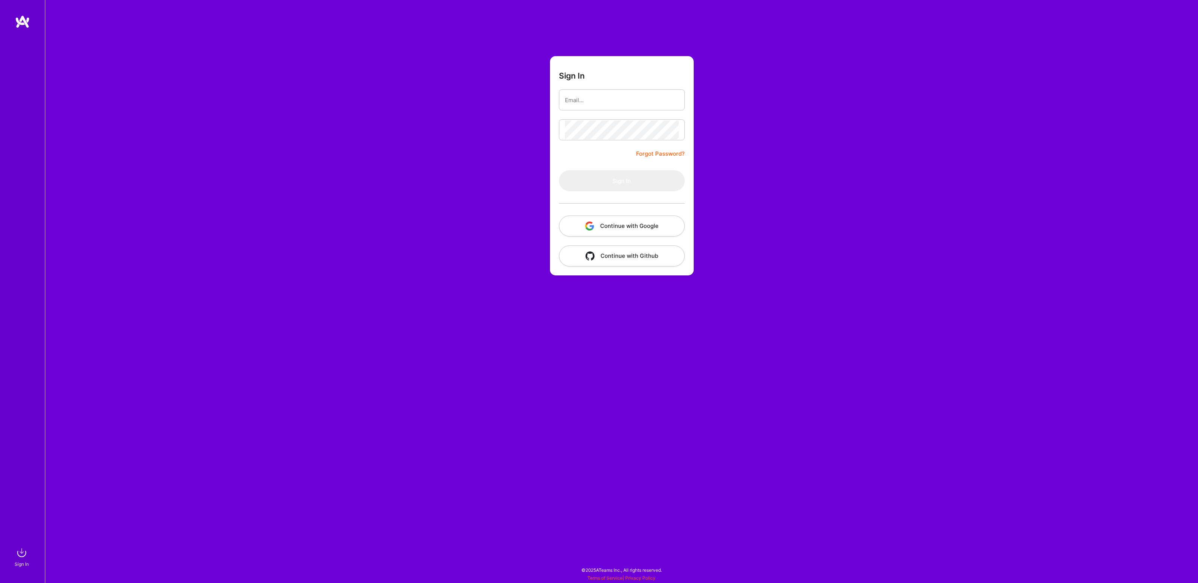  I want to click on div: © 2025 ATeams Inc., All rights reserved., so click(621, 570).